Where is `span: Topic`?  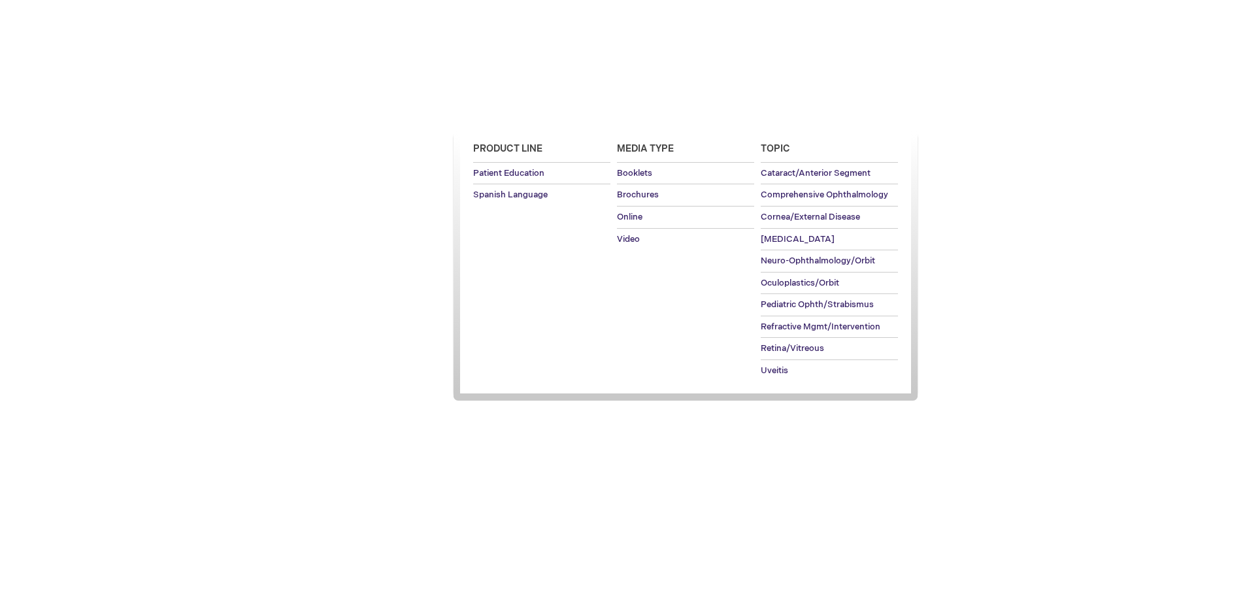 span: Topic is located at coordinates (775, 148).